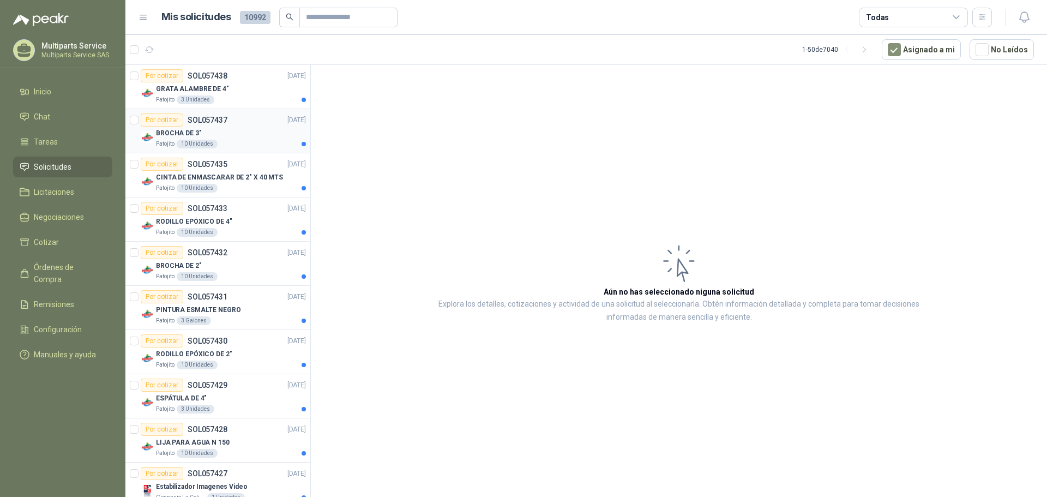  I want to click on p: BROCHA DE 2", so click(179, 266).